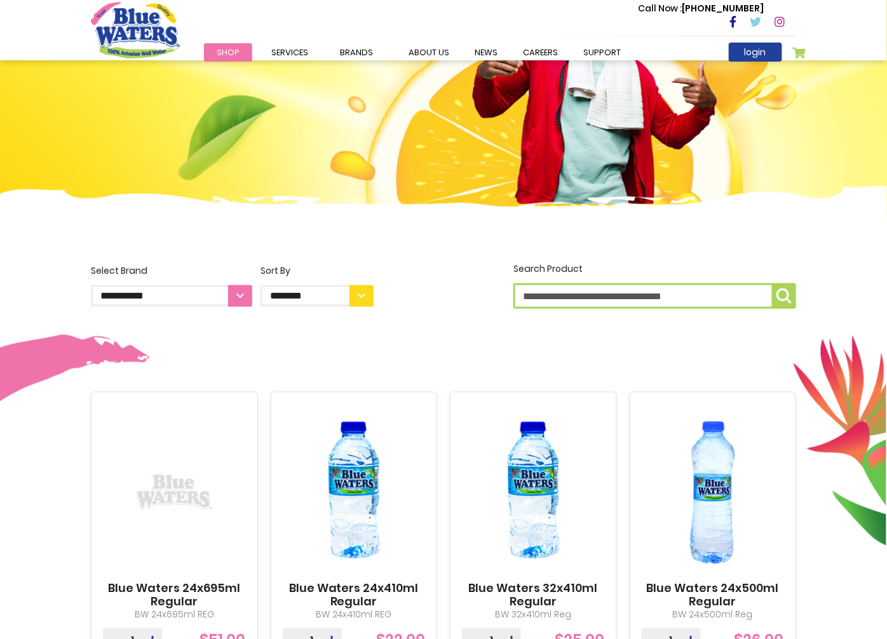  What do you see at coordinates (354, 492) in the screenshot?
I see `img: Blue Waters 24x410ml Regular` at bounding box center [354, 492].